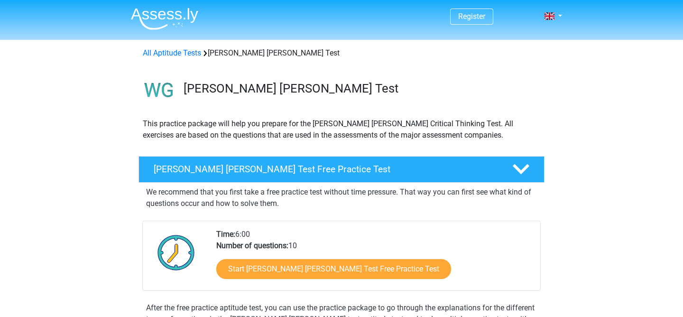 The height and width of the screenshot is (317, 683). I want to click on div: 6:00 10, so click(374, 259).